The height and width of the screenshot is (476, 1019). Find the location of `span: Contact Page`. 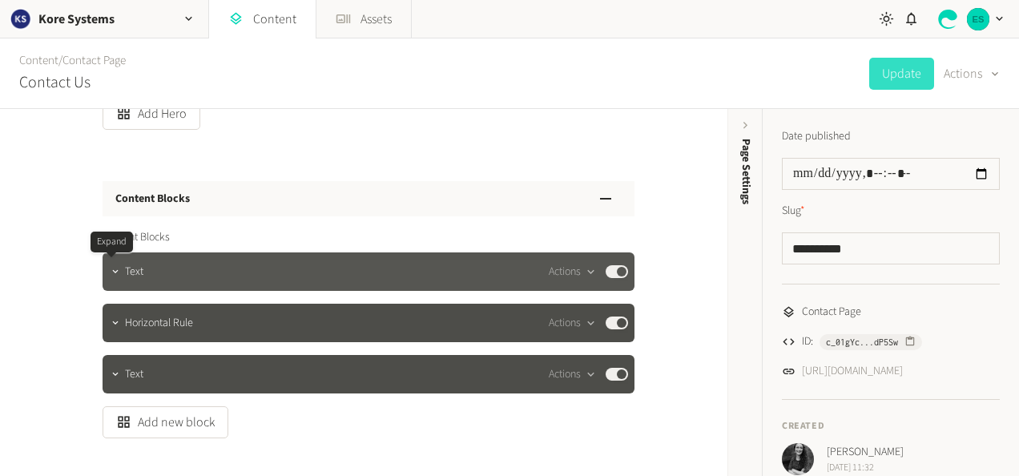

span: Contact Page is located at coordinates (831, 312).